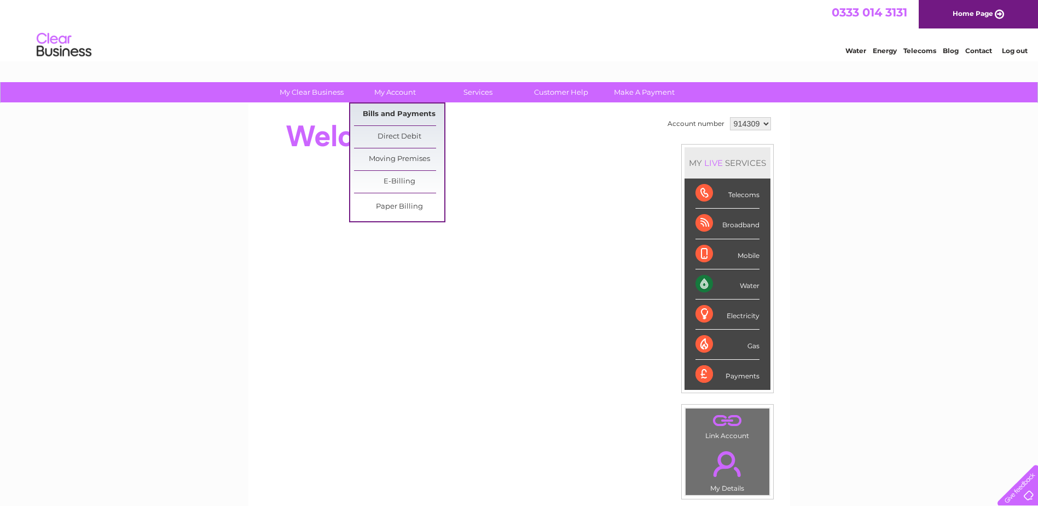 This screenshot has height=506, width=1038. I want to click on a: Direct Debit, so click(399, 137).